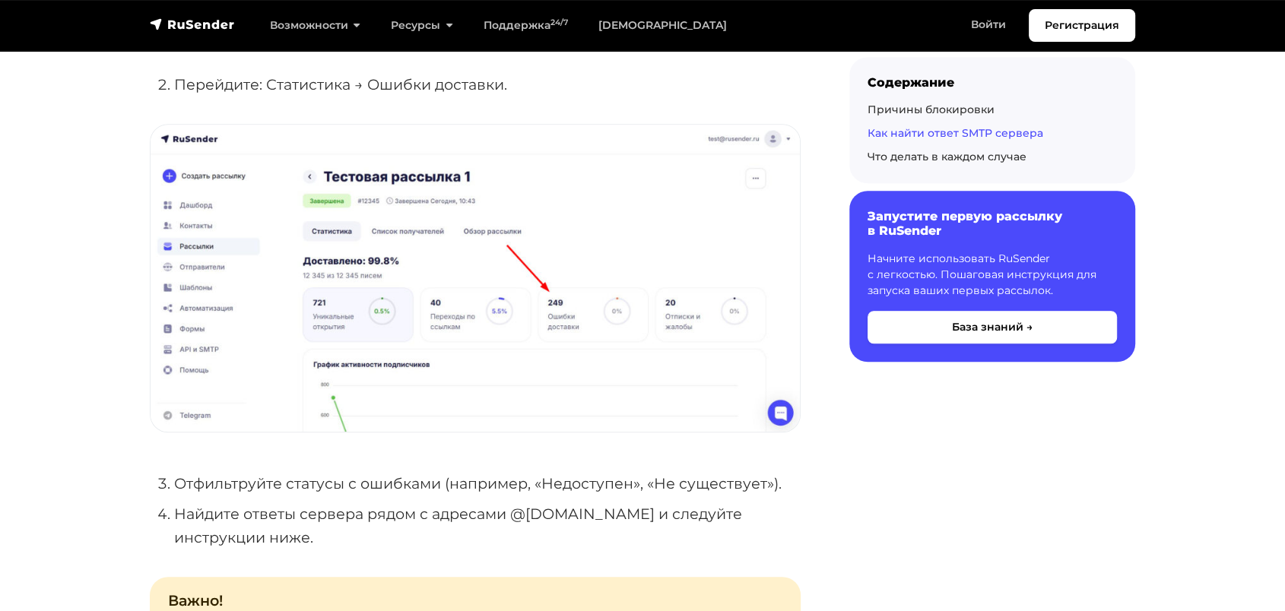 This screenshot has width=1285, height=611. What do you see at coordinates (475, 278) in the screenshot?
I see `img: Ошибки доставки в рассылке` at bounding box center [475, 278].